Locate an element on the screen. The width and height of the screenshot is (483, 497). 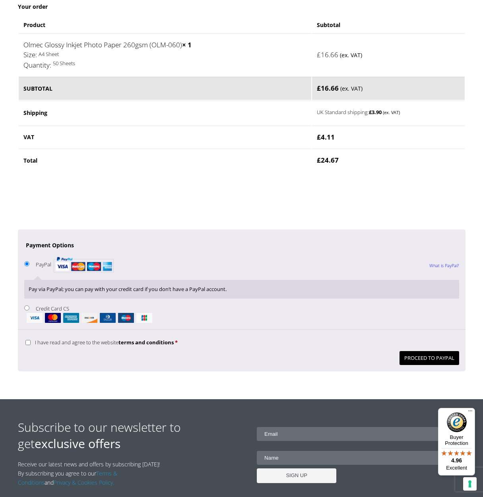
a: Privacy & Cookies Policy. is located at coordinates (84, 482).